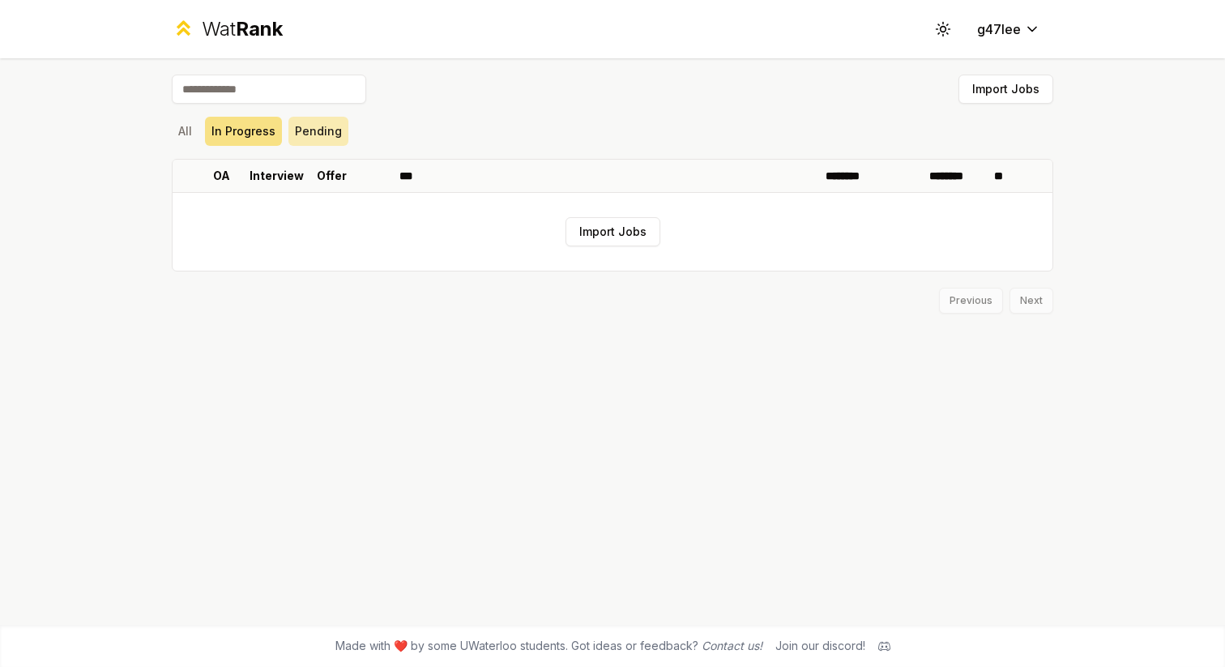  Describe the element at coordinates (548, 646) in the screenshot. I see `span: Made with ❤️ by some UWaterloo students. Got ideas or feedback?` at that location.